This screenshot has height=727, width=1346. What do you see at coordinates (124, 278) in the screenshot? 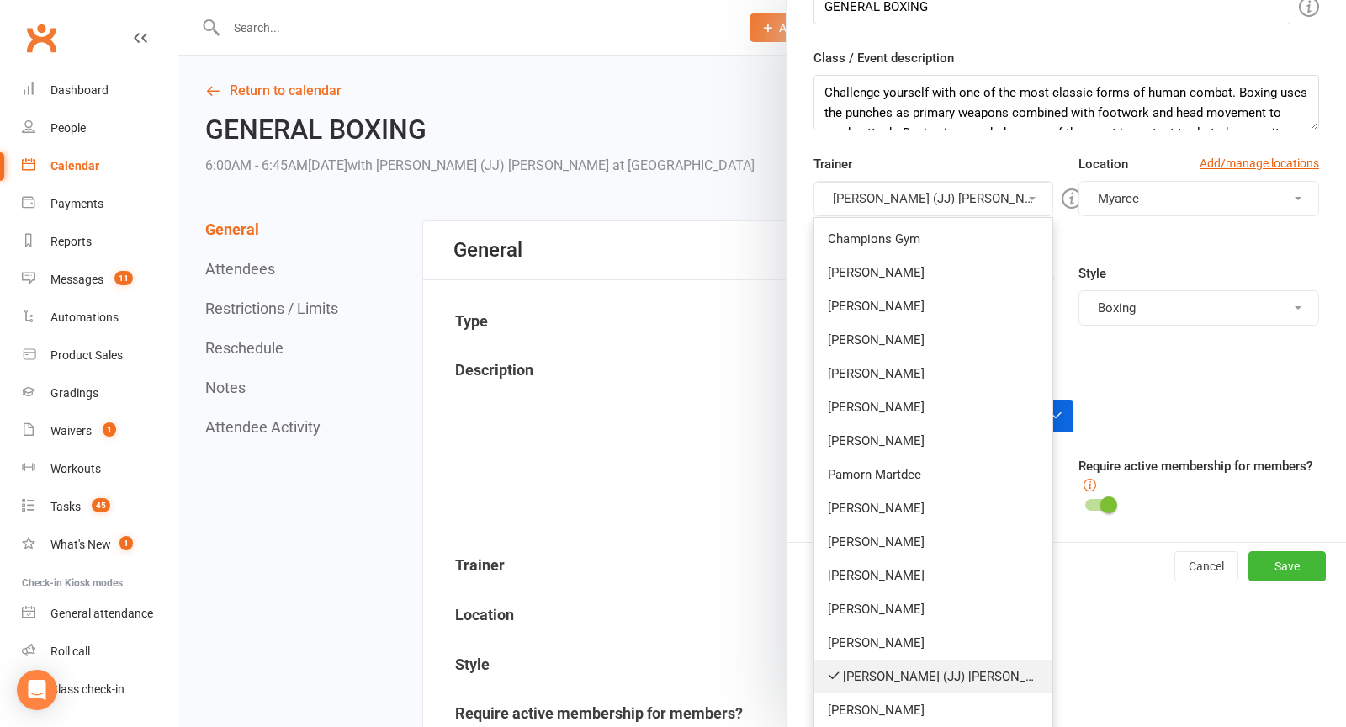
I see `span: 11` at bounding box center [124, 278].